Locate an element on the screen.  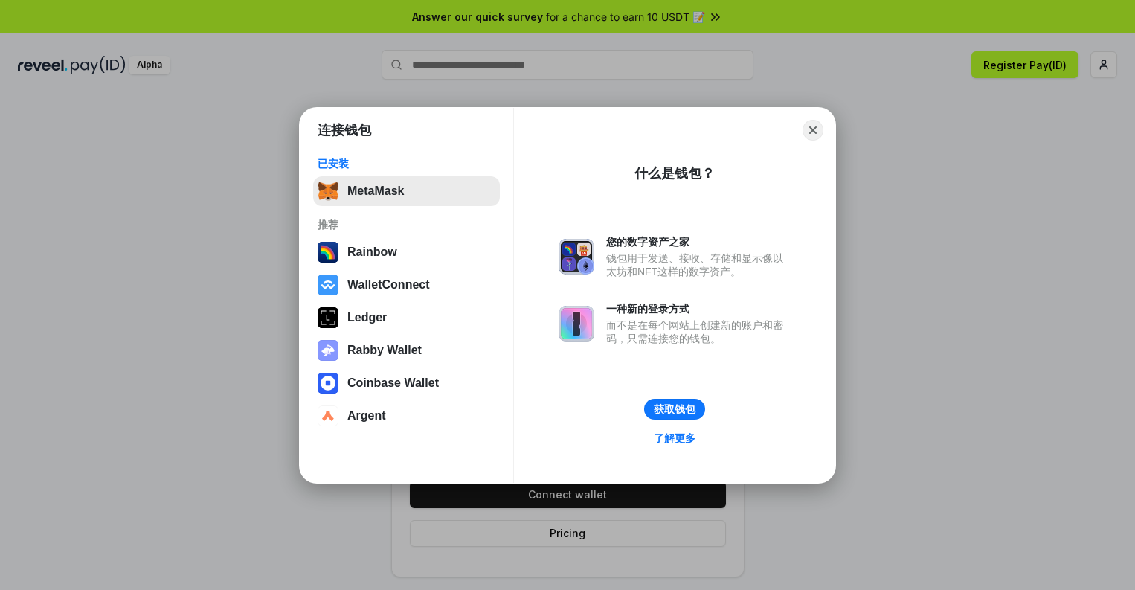
button: WalletConnect is located at coordinates (406, 285).